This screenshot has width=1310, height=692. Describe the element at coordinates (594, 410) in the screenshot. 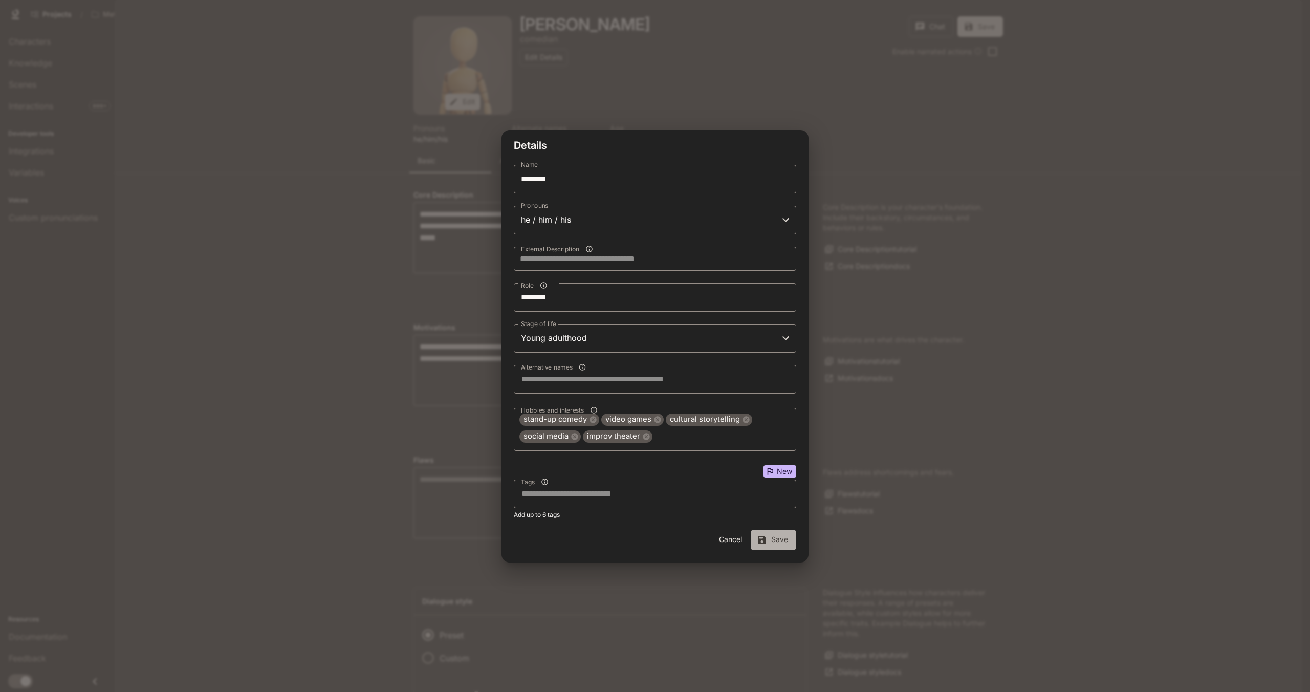

I see `button: Hobbies and interests` at that location.